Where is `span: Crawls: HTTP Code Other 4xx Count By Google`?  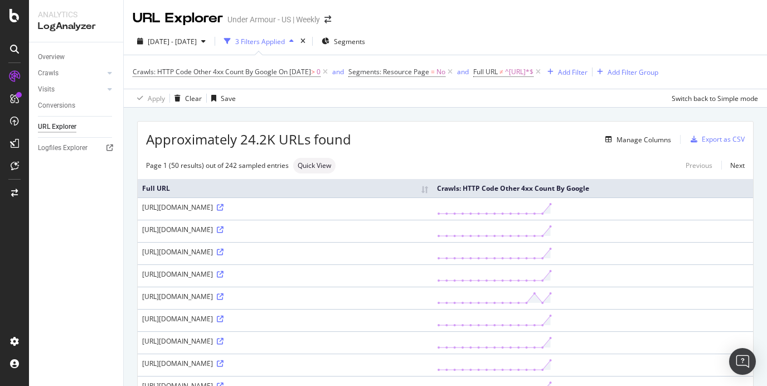
span: Crawls: HTTP Code Other 4xx Count By Google is located at coordinates (205, 71).